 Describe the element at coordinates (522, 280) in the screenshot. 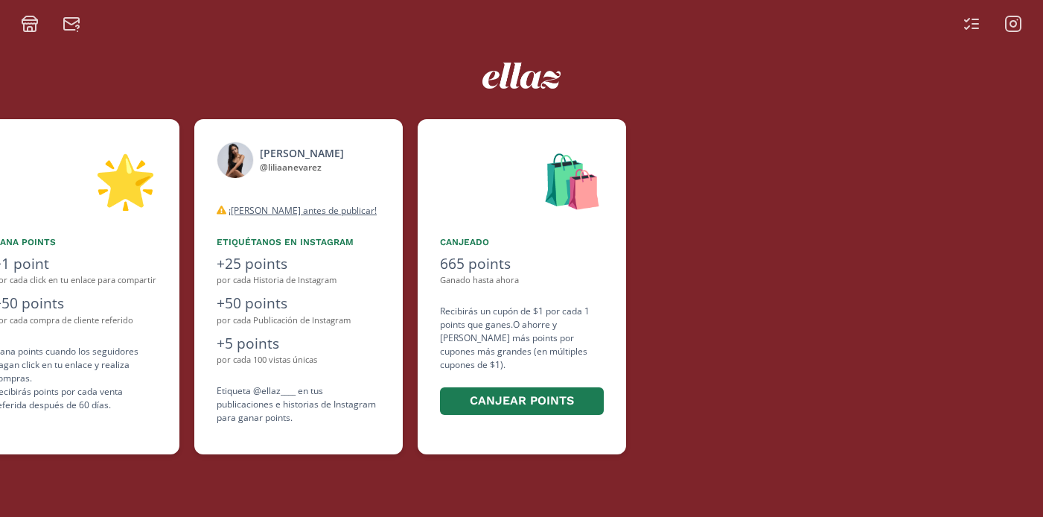

I see `div: Ganado hasta ahora` at that location.